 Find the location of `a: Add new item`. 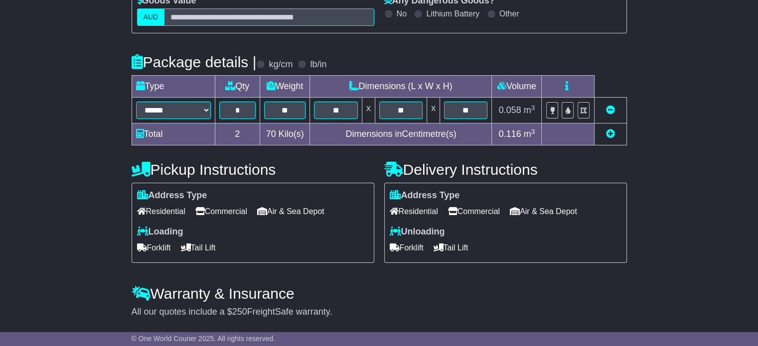

a: Add new item is located at coordinates (610, 134).